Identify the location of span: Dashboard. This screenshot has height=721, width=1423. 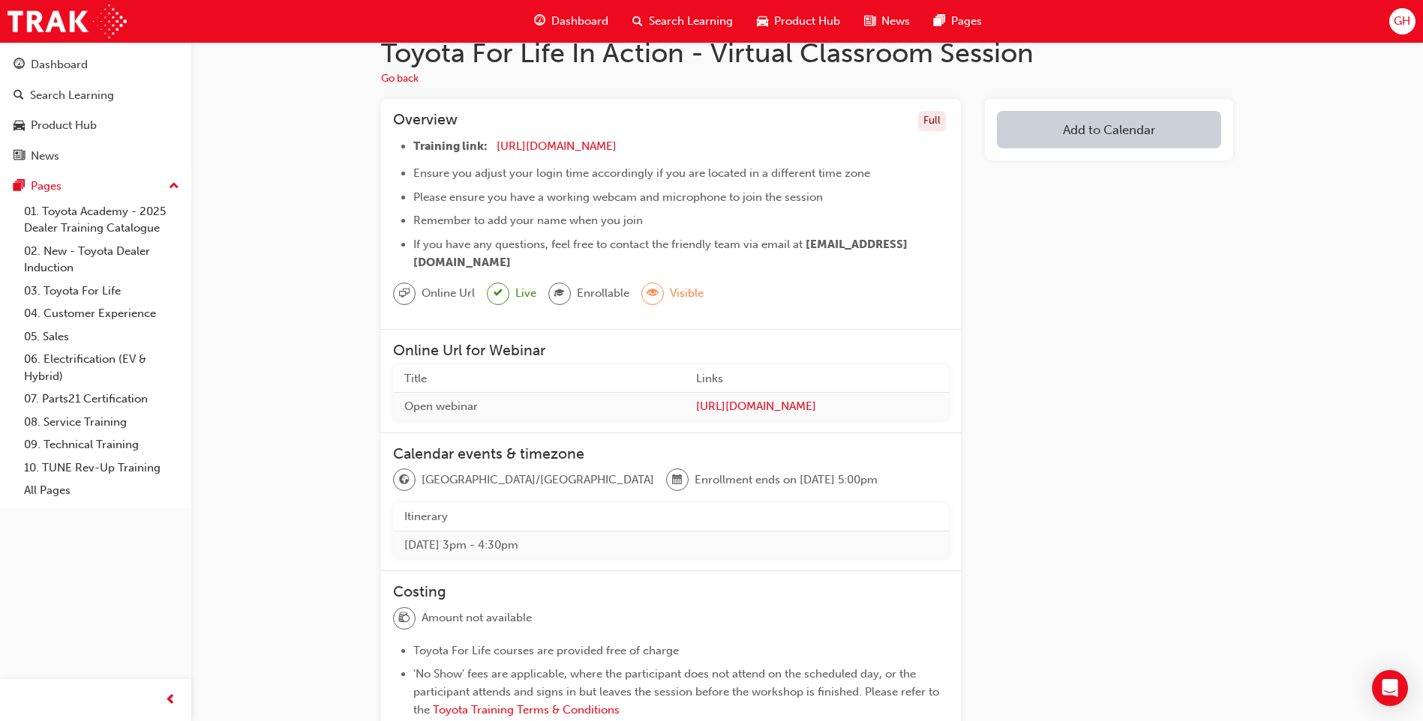
(580, 21).